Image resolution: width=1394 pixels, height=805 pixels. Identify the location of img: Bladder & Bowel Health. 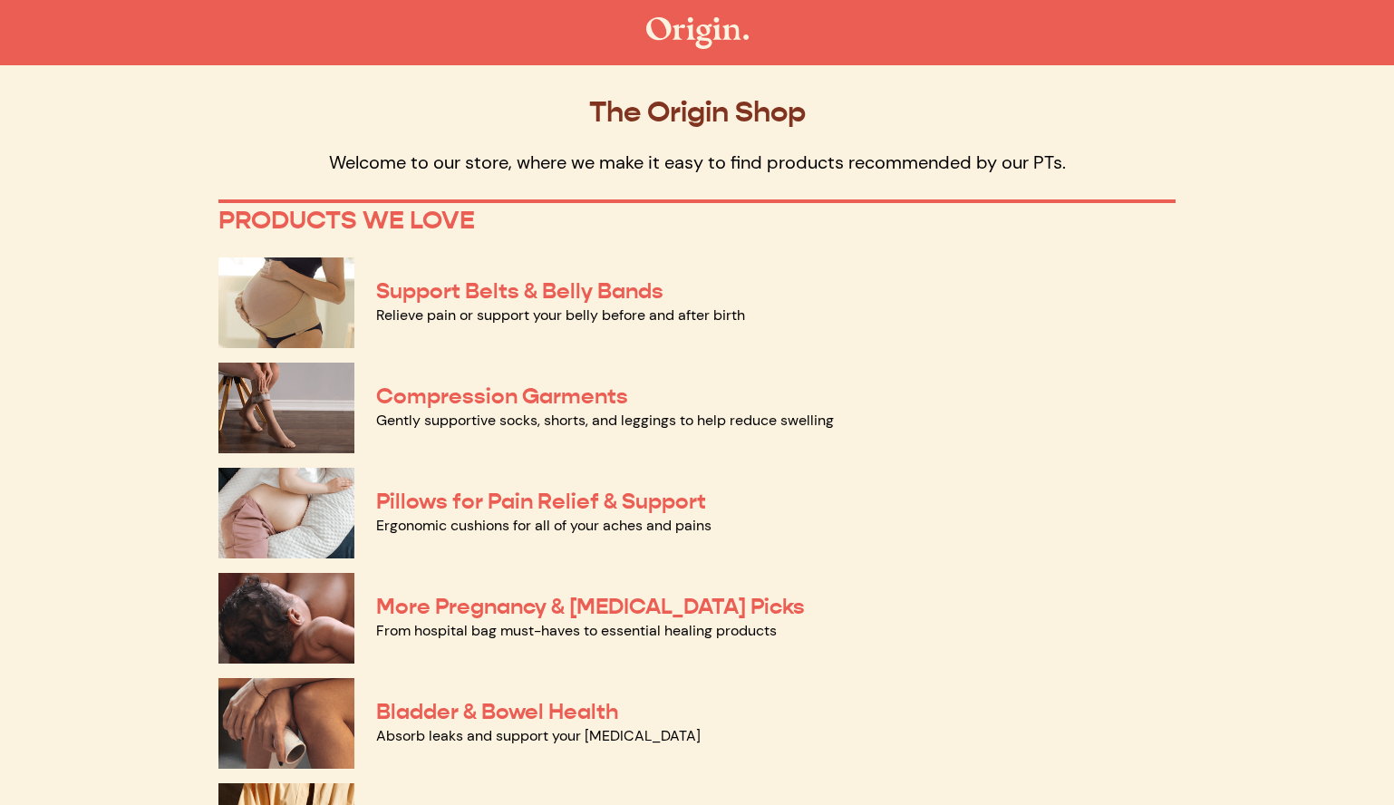
(286, 723).